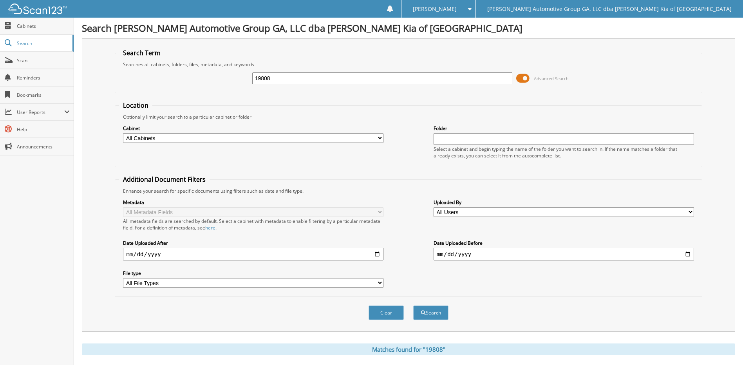 The width and height of the screenshot is (743, 365). I want to click on span: Bookmarks, so click(43, 95).